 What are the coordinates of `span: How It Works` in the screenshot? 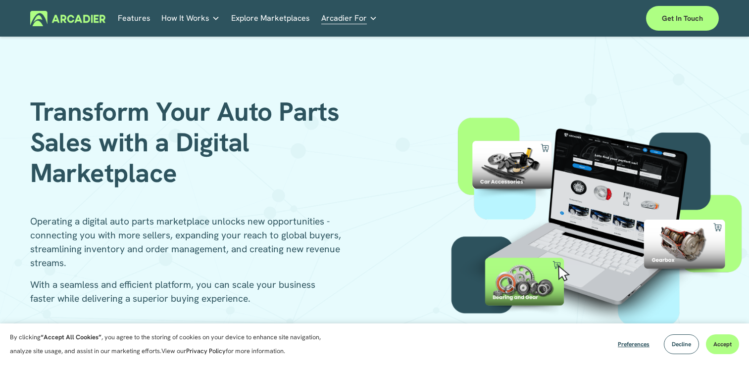 It's located at (185, 18).